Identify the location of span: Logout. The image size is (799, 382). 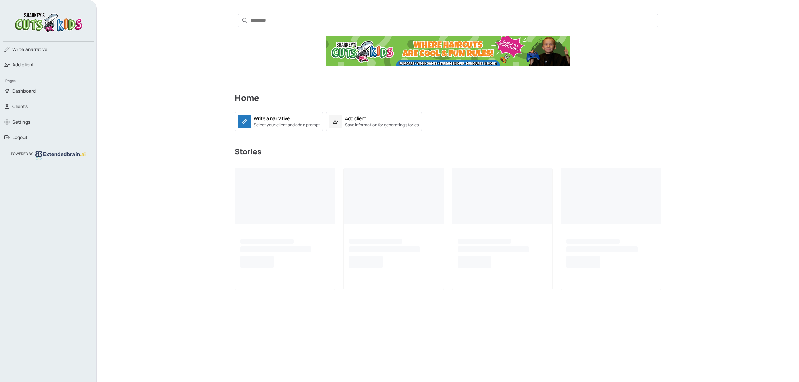
(20, 137).